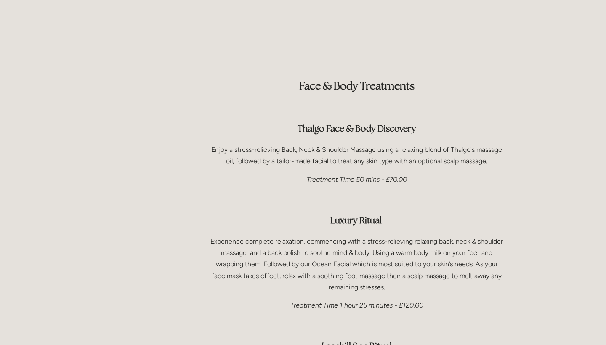 This screenshot has width=606, height=345. I want to click on p: Experience complete relaxation, commencing with a stress-relieving relaxing back, neck & shoulder..., so click(357, 264).